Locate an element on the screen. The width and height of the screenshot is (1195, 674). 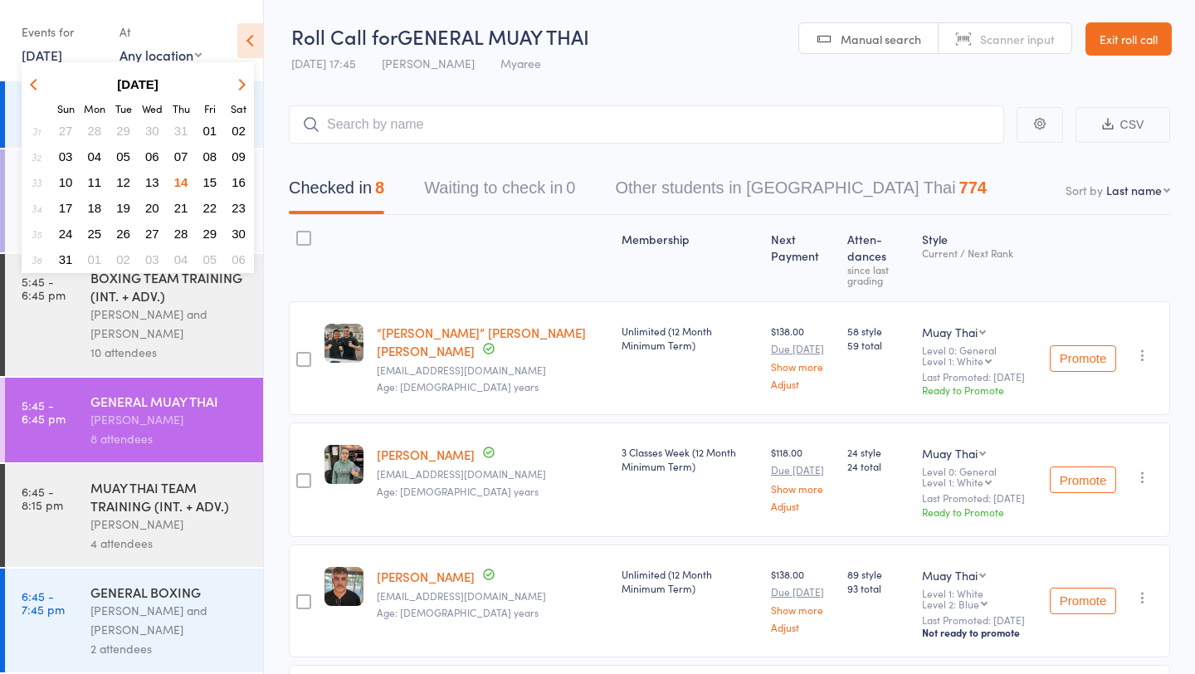
button: 10 is located at coordinates (66, 182).